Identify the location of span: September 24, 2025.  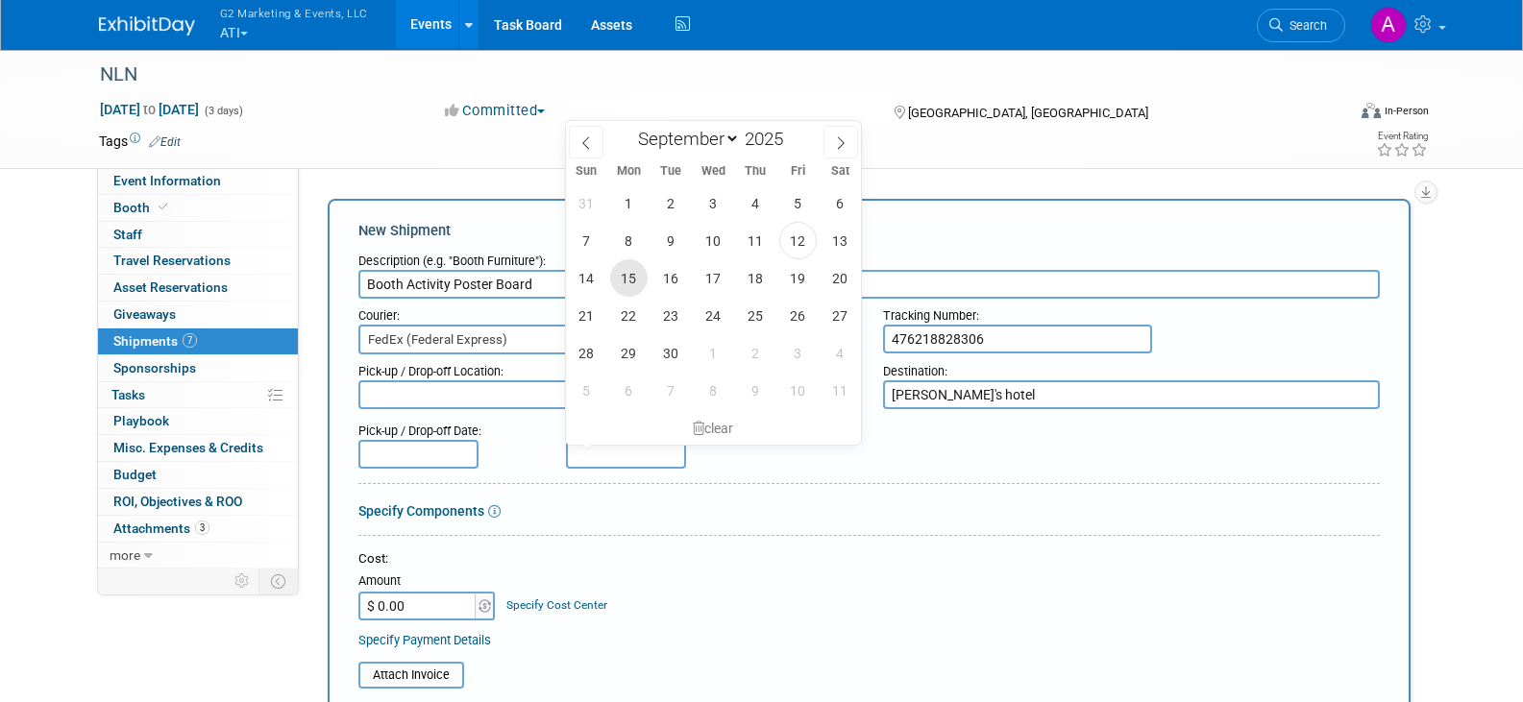
(713, 315).